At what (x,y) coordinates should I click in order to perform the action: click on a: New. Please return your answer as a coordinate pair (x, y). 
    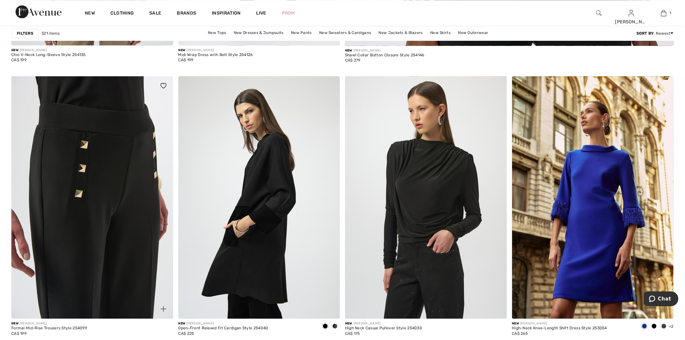
    Looking at the image, I should click on (90, 14).